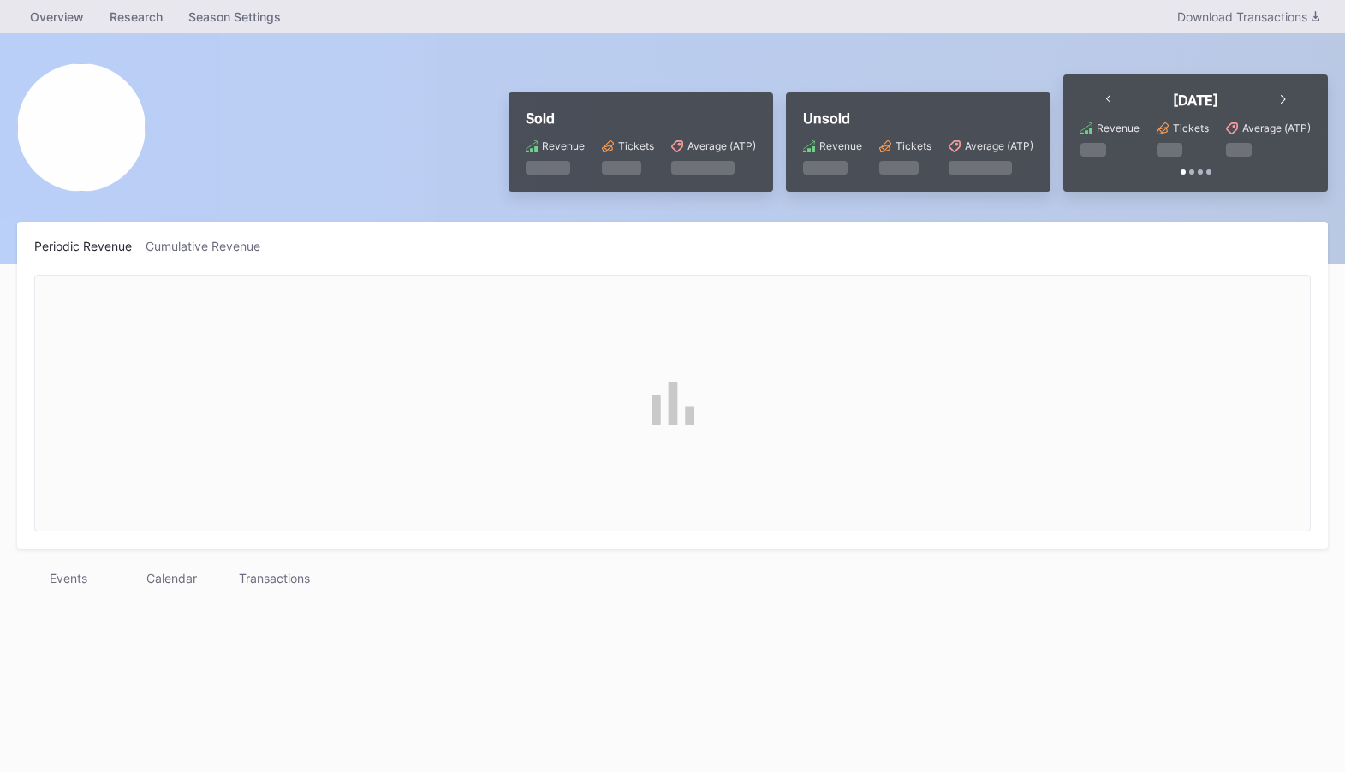  I want to click on div: Overview, so click(56, 16).